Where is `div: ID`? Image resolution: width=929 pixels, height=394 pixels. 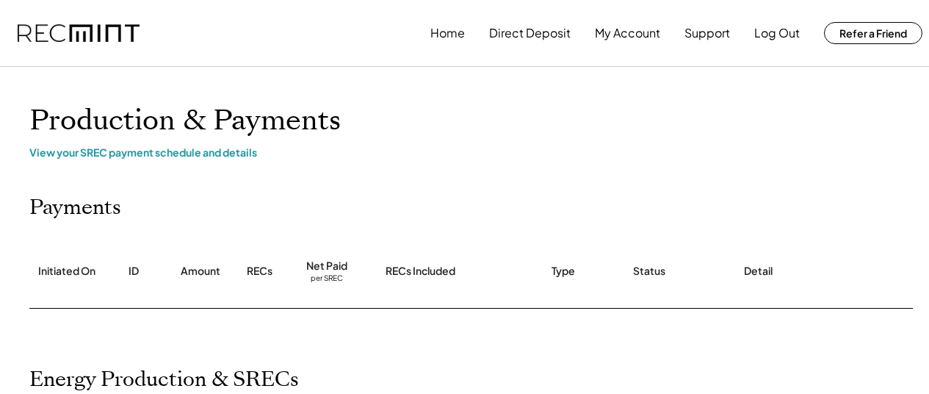
div: ID is located at coordinates (134, 271).